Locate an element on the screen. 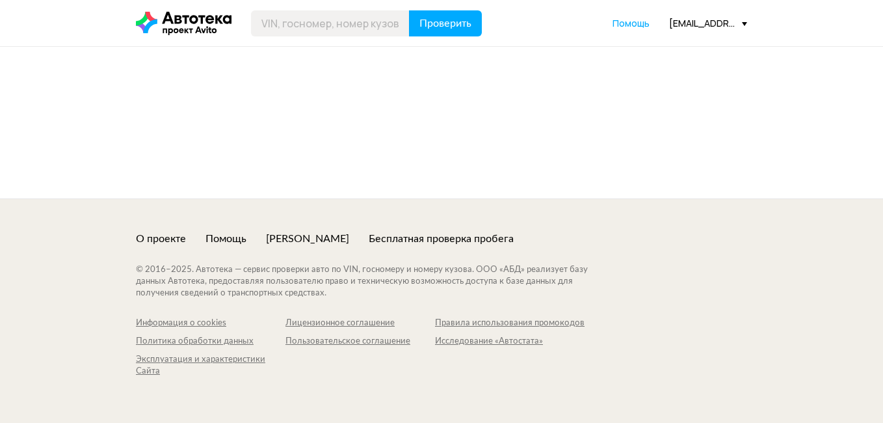  div: Пользовательское соглашение is located at coordinates (360, 342).